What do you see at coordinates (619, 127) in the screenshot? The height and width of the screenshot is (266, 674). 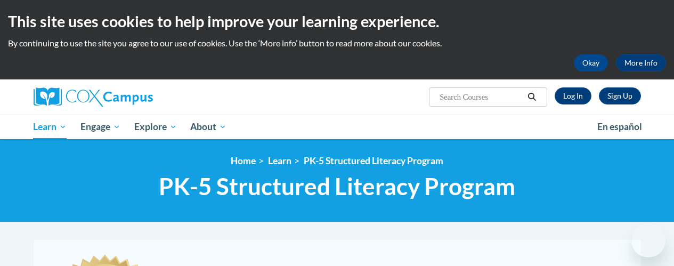 I see `a: En español` at bounding box center [619, 127].